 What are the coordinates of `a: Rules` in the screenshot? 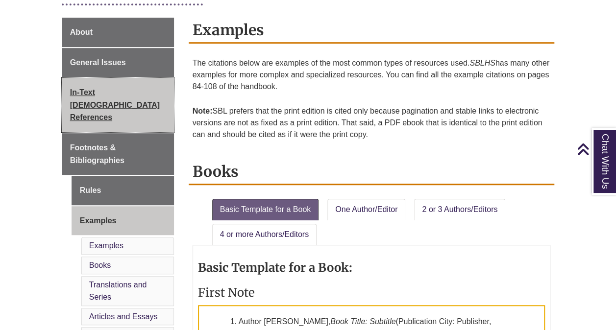 It's located at (122, 191).